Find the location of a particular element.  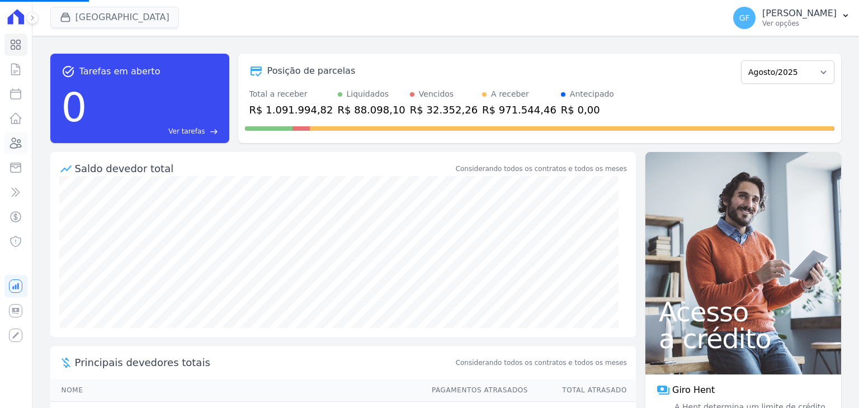

span: Acesso is located at coordinates (743, 312).